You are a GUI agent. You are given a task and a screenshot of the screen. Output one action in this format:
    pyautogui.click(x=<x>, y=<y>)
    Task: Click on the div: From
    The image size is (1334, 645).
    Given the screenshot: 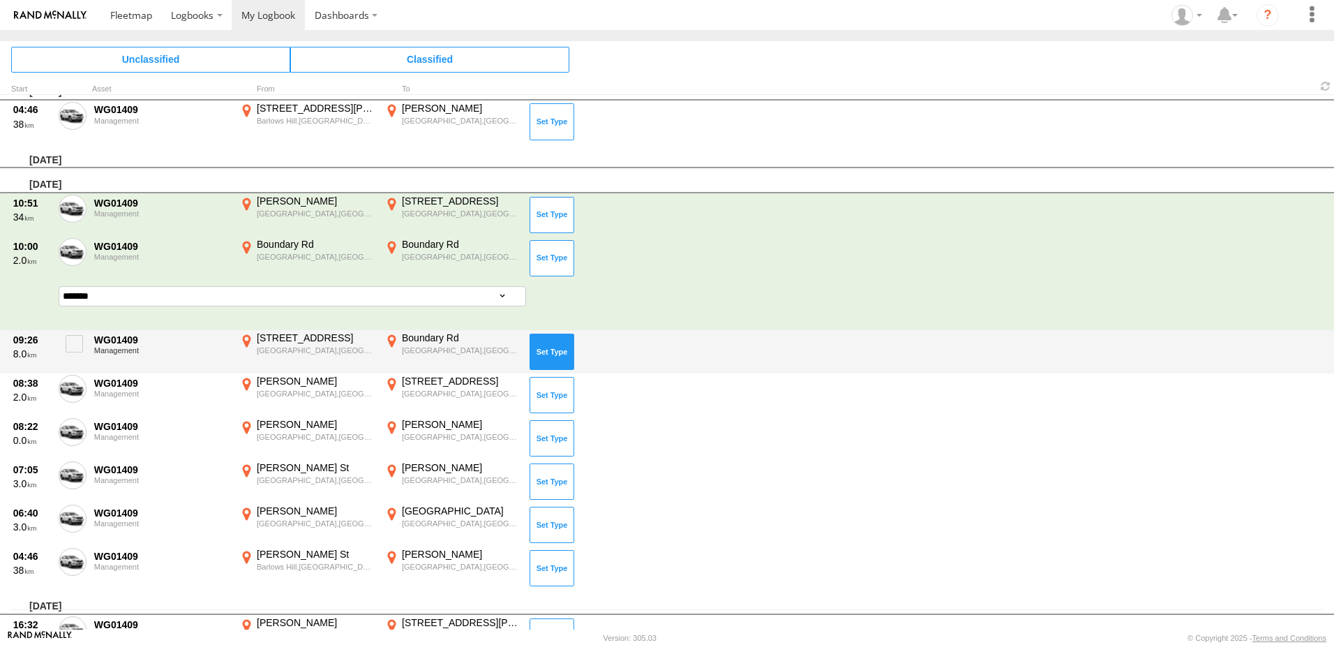 What is the action you would take?
    pyautogui.click(x=307, y=89)
    